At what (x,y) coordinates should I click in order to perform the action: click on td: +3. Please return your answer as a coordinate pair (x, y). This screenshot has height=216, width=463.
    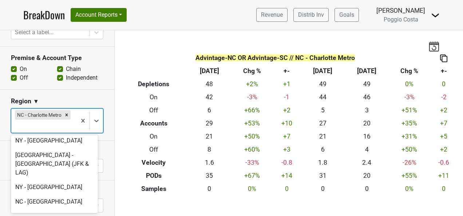
    Looking at the image, I should click on (286, 149).